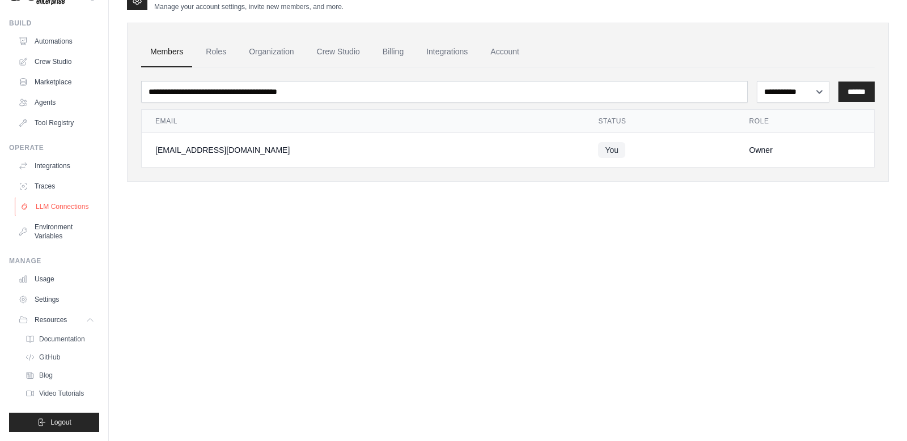 The width and height of the screenshot is (907, 441). Describe the element at coordinates (49, 358) in the screenshot. I see `span: GitHub` at that location.